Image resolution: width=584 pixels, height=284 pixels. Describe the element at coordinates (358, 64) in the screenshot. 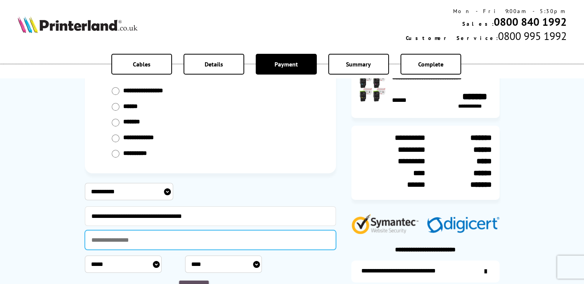

I see `span: Summary` at that location.